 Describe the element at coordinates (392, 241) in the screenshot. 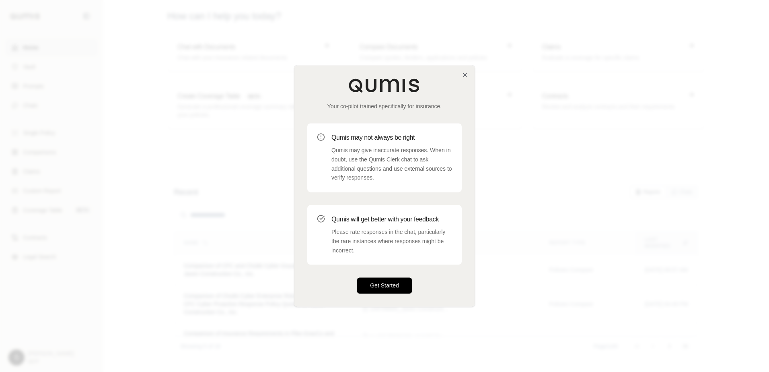

I see `p: Please rate responses in the chat, particularly the rare instances where responses might be incor...` at that location.